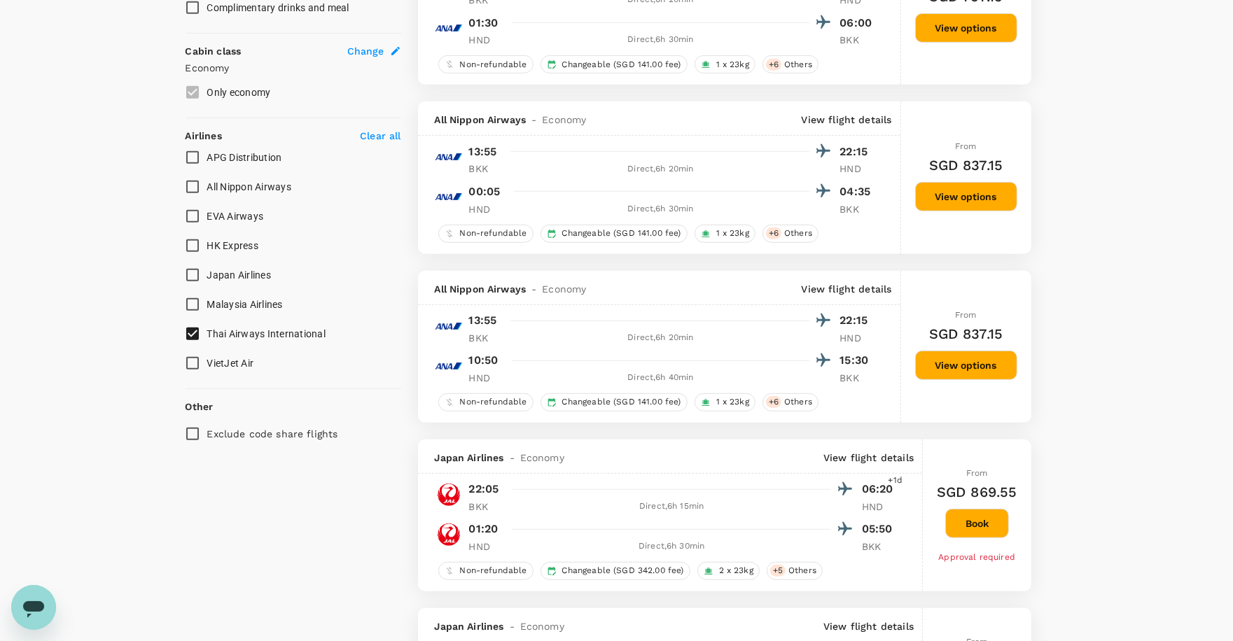 This screenshot has height=641, width=1233. What do you see at coordinates (977, 524) in the screenshot?
I see `button: Book` at bounding box center [977, 524].